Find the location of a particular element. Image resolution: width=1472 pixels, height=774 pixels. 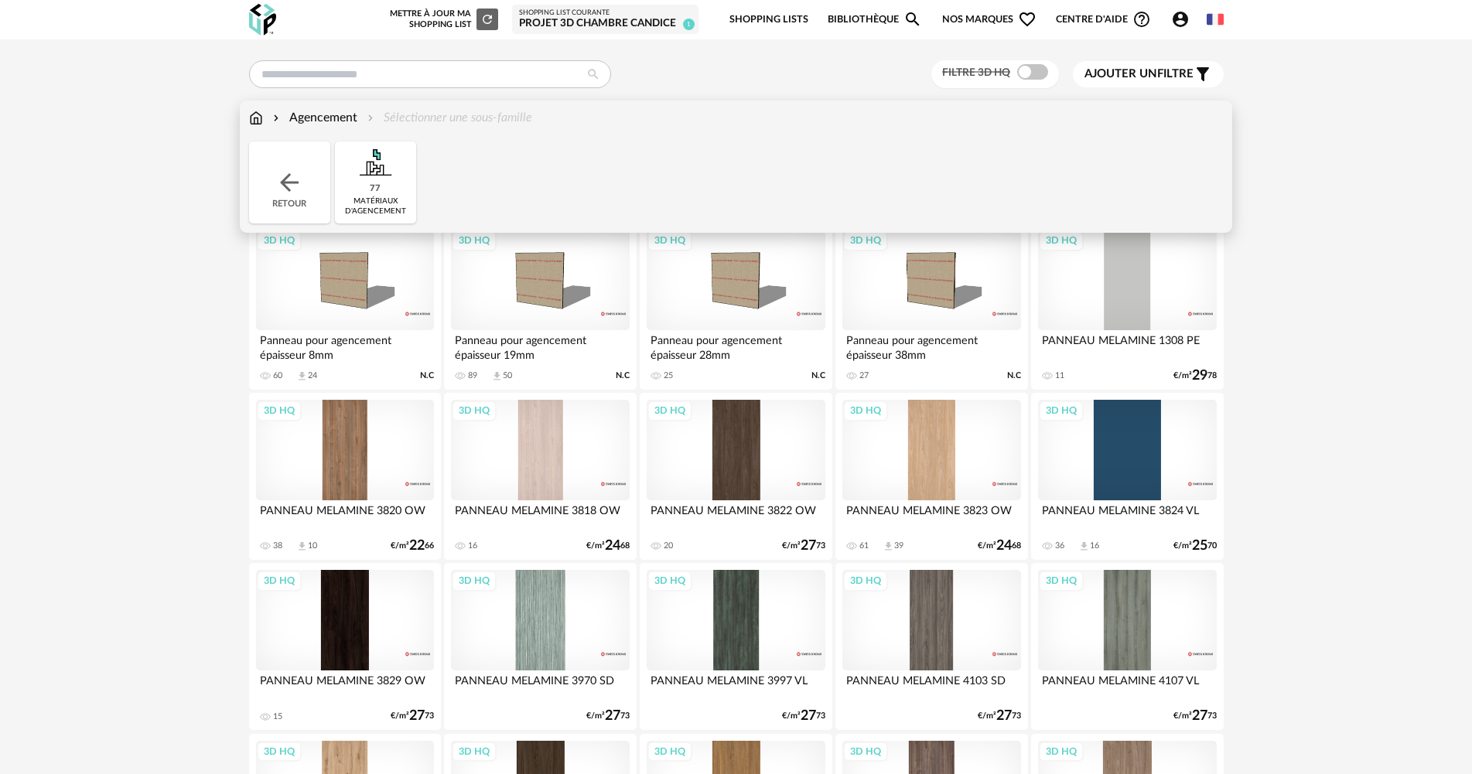

div: Retour is located at coordinates (289, 183).